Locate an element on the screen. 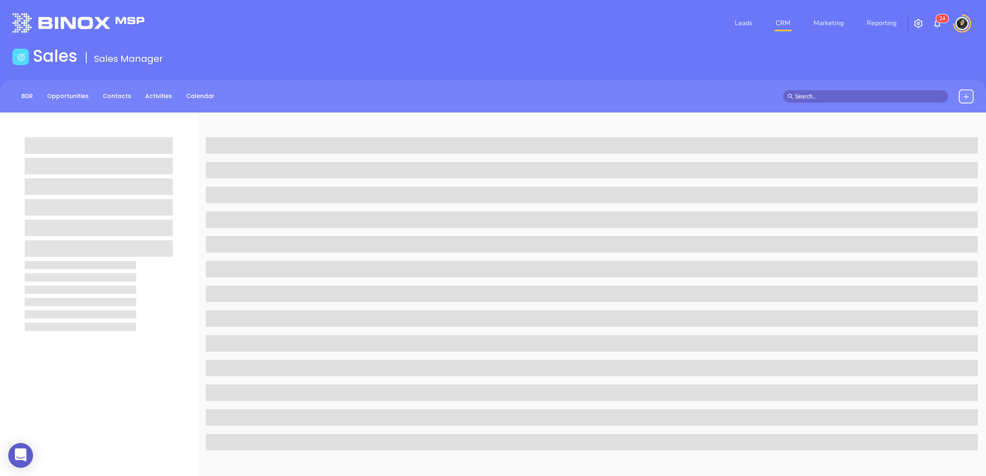  input: Search… is located at coordinates (869, 97).